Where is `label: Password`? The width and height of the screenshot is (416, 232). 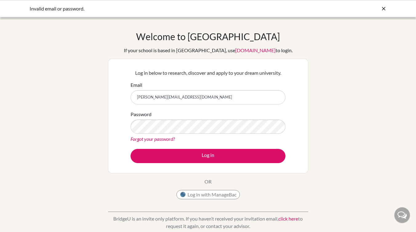
label: Password is located at coordinates (141, 114).